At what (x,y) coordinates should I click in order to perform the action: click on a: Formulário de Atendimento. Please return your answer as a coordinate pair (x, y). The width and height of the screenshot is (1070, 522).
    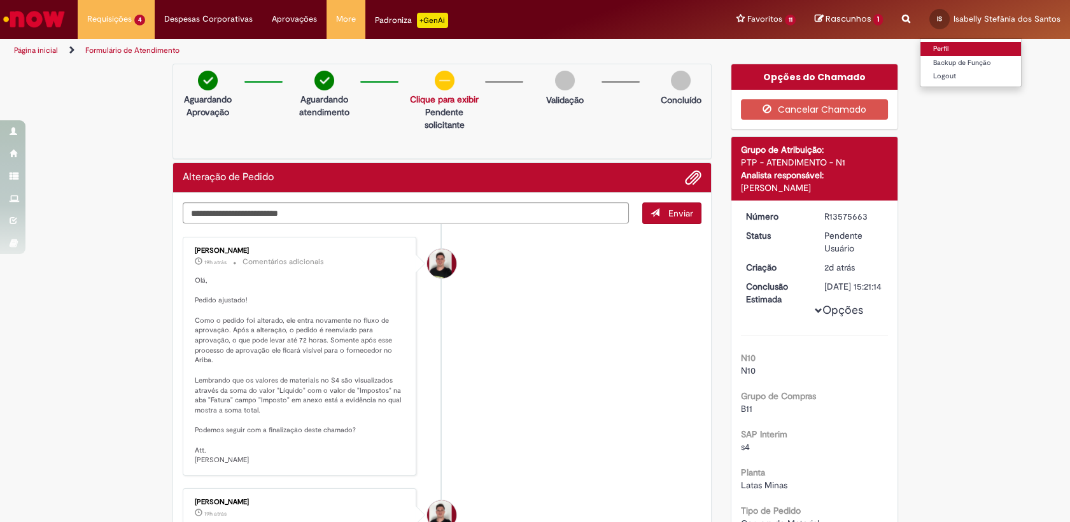
    Looking at the image, I should click on (132, 50).